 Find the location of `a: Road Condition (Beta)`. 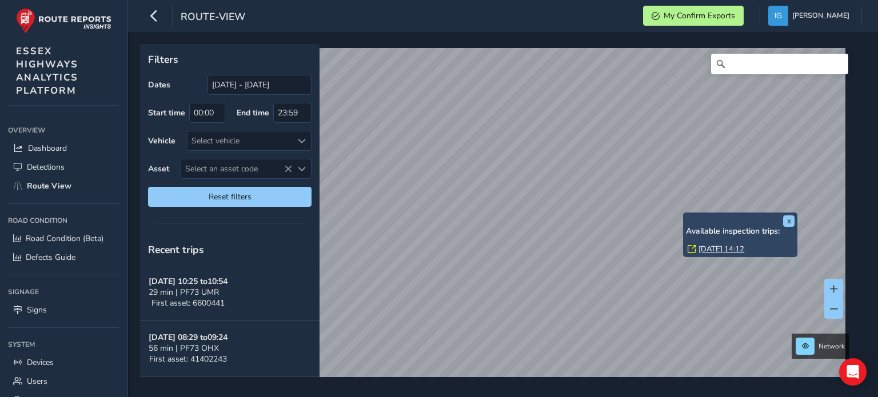

a: Road Condition (Beta) is located at coordinates (63, 238).